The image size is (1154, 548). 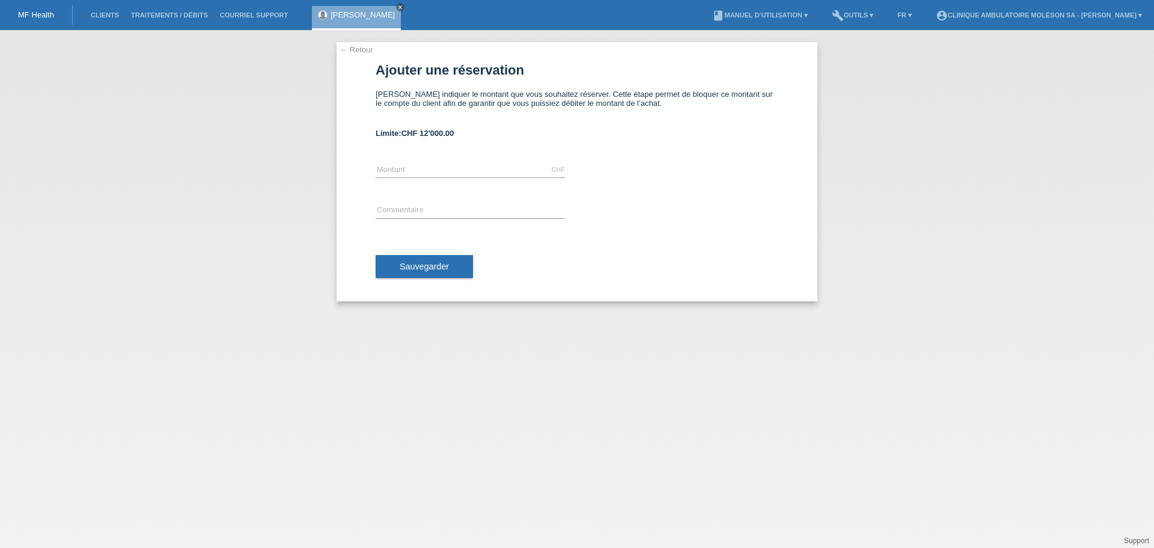 What do you see at coordinates (415, 133) in the screenshot?
I see `b: Limite:` at bounding box center [415, 133].